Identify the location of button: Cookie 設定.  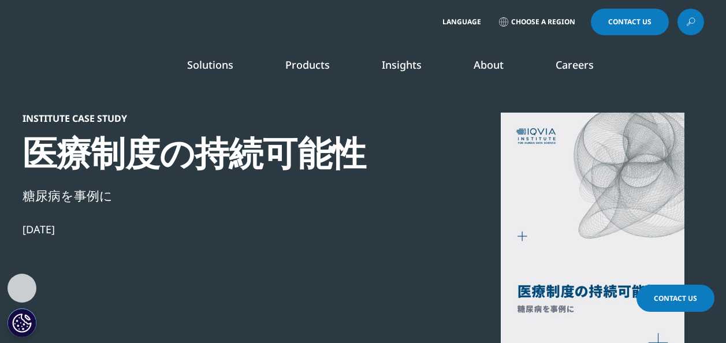
(22, 323).